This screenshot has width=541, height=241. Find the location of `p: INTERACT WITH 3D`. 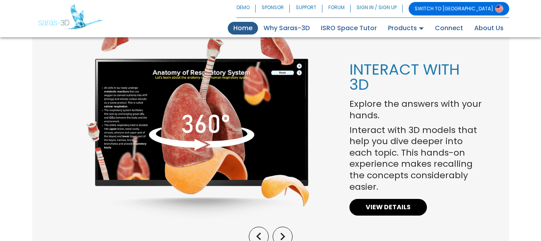

p: INTERACT WITH 3D is located at coordinates (416, 77).